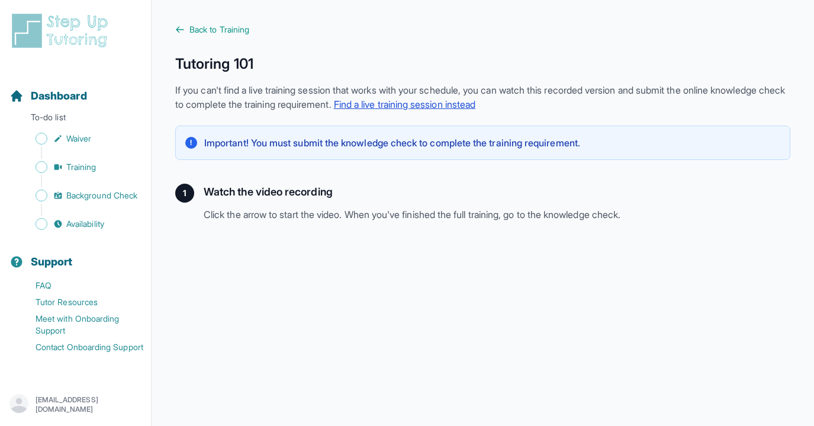 This screenshot has width=814, height=426. What do you see at coordinates (102, 195) in the screenshot?
I see `span: Background Check` at bounding box center [102, 195].